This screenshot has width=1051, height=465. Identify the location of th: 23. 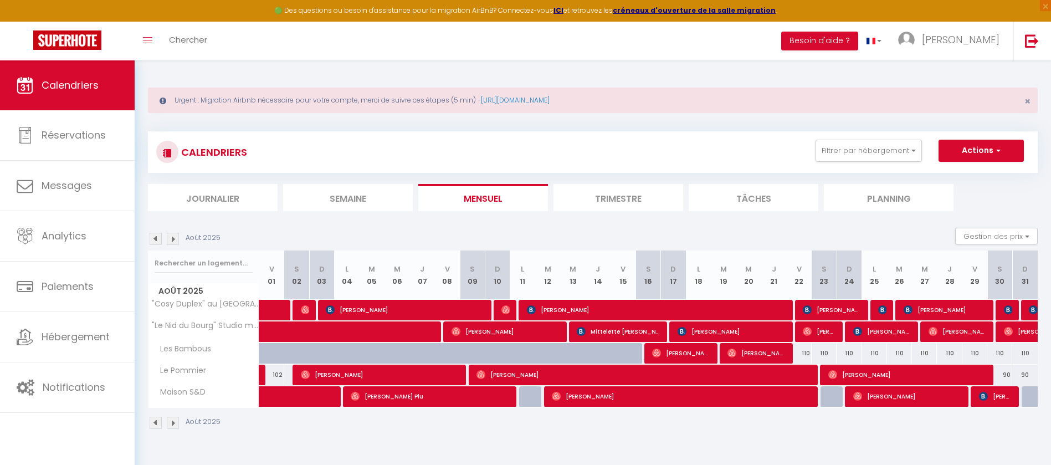
(824, 275).